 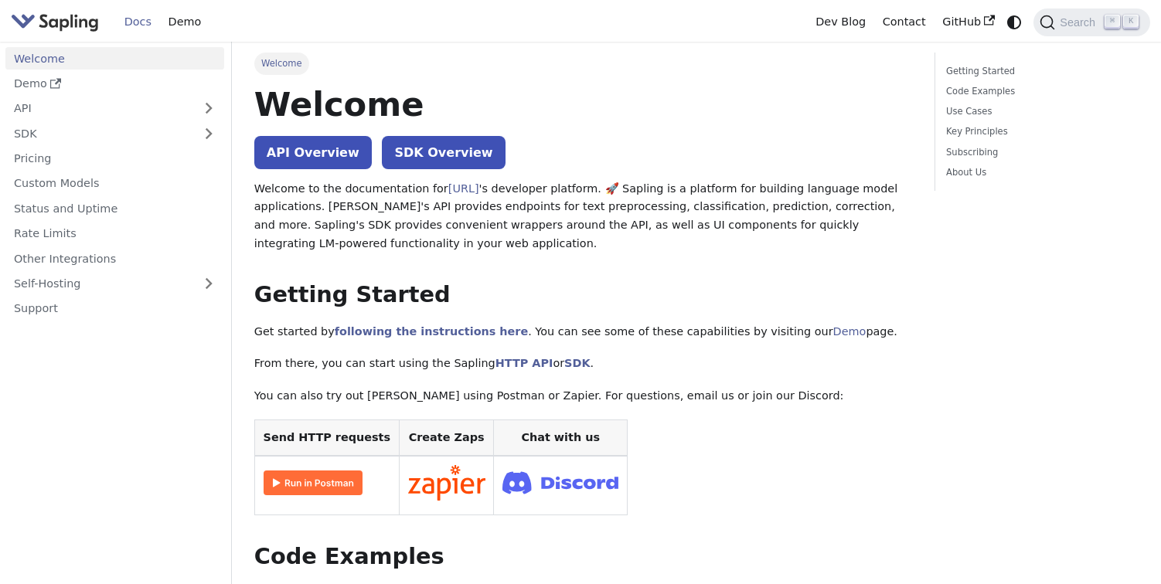 I want to click on a: Status and Uptime, so click(x=114, y=208).